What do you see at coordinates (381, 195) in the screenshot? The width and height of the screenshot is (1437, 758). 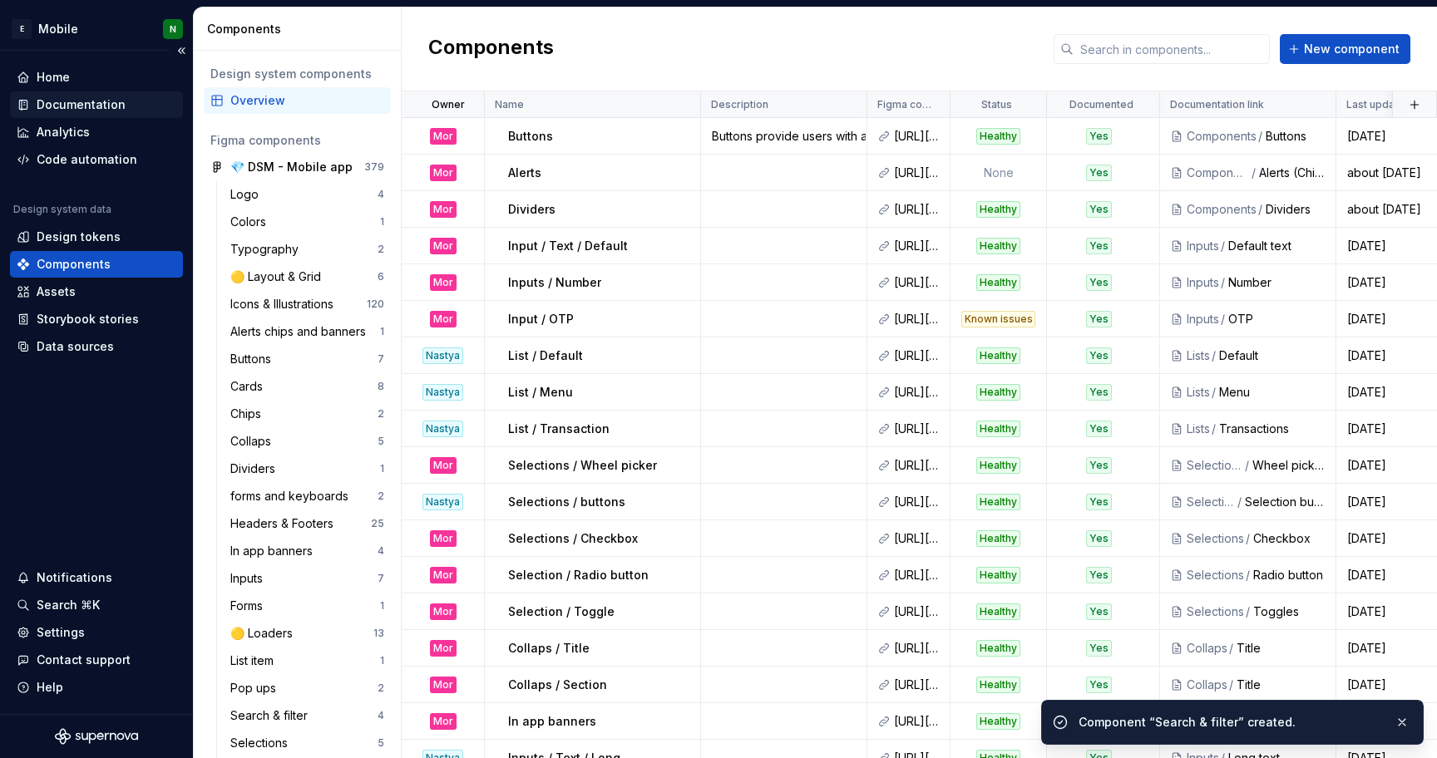 I see `div: 4` at bounding box center [381, 195].